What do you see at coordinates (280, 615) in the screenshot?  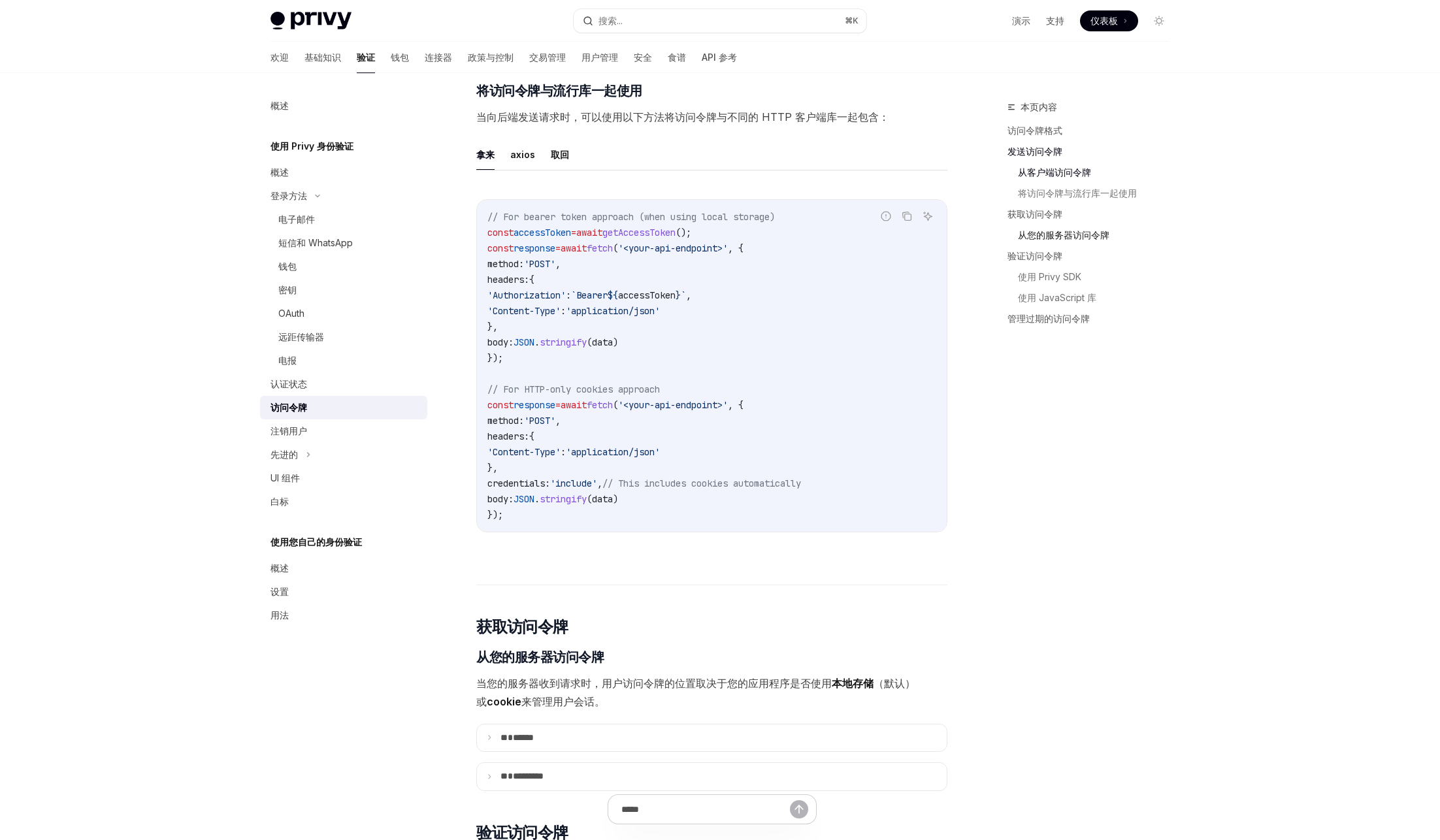 I see `font: 用法` at bounding box center [280, 615].